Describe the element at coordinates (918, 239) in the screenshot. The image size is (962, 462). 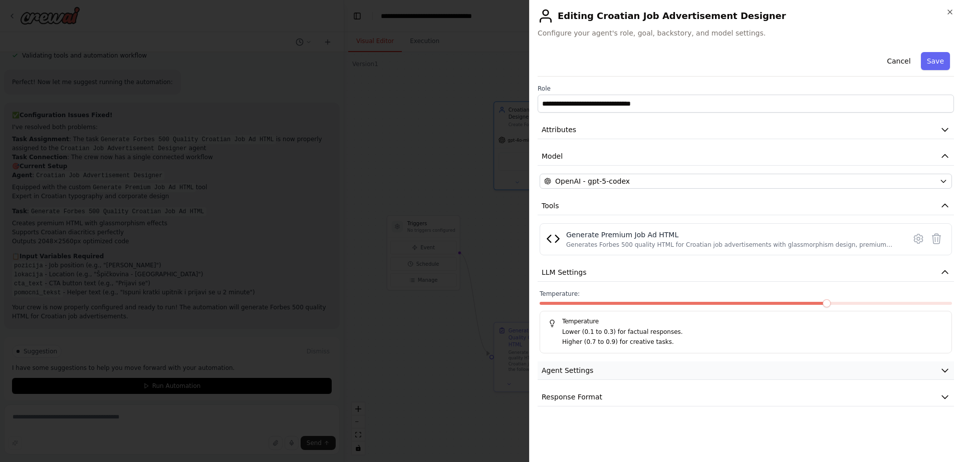
I see `button: Configure tool` at that location.